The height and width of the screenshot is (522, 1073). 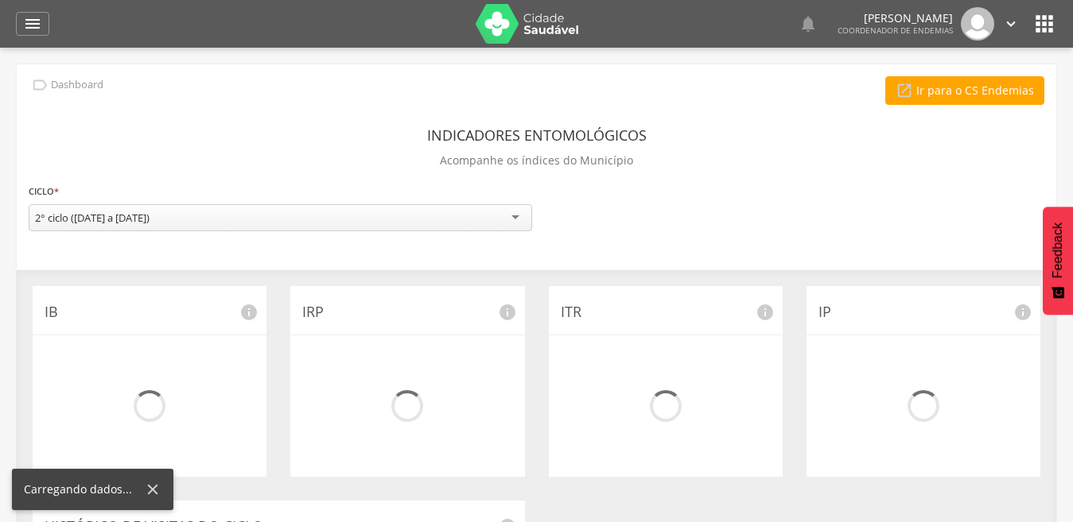 What do you see at coordinates (149, 312) in the screenshot?
I see `p: IB` at bounding box center [149, 312].